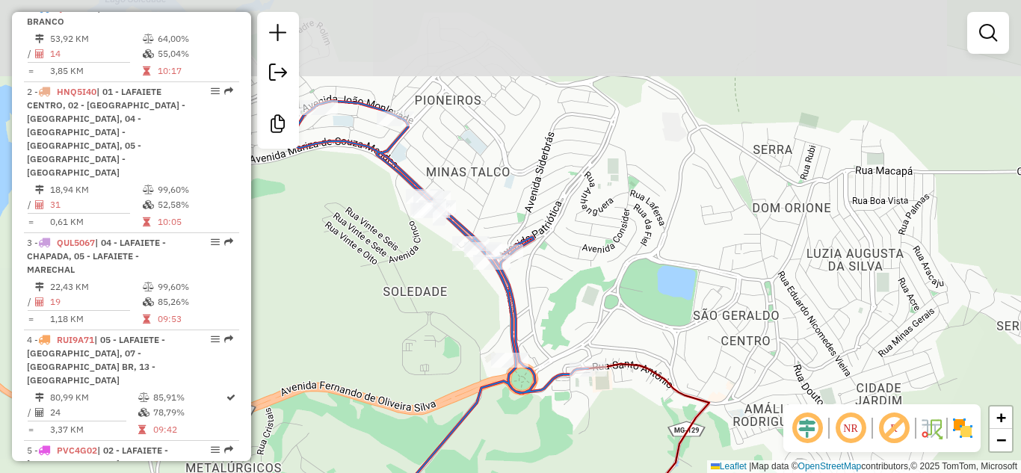 This screenshot has width=1021, height=473. What do you see at coordinates (77, 450) in the screenshot?
I see `span: PVC4G02` at bounding box center [77, 450].